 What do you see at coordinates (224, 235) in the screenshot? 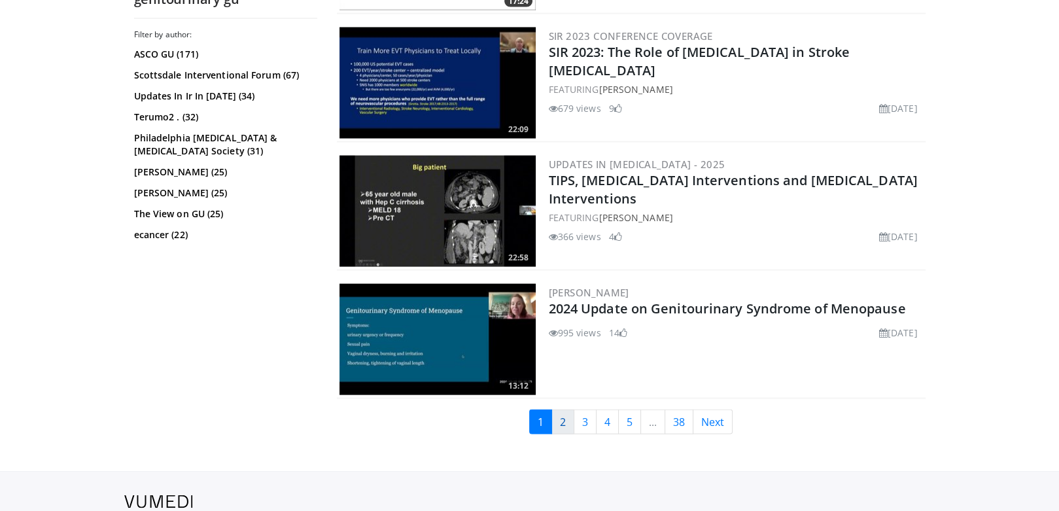
I see `a: ecancer (22)` at bounding box center [224, 235].